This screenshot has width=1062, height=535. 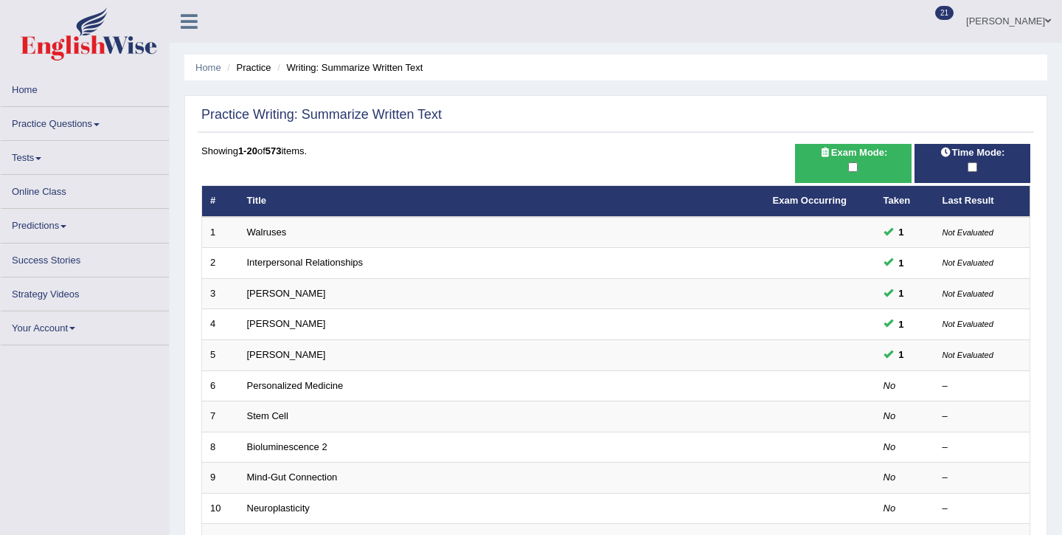 What do you see at coordinates (853, 163) in the screenshot?
I see `div: Show exams occurring in exams` at bounding box center [853, 163].